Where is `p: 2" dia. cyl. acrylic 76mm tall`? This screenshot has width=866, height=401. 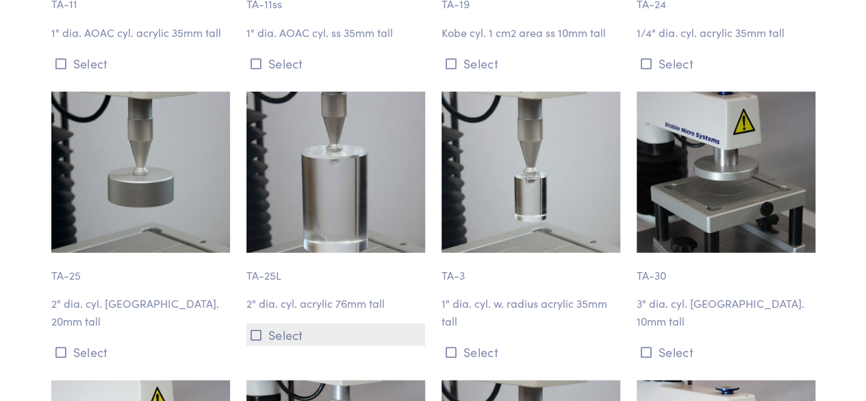 p: 2" dia. cyl. acrylic 76mm tall is located at coordinates (336, 303).